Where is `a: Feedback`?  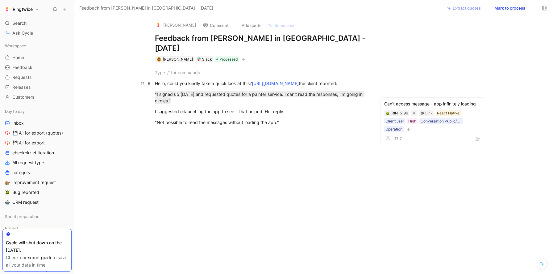
a: Feedback is located at coordinates (37, 67).